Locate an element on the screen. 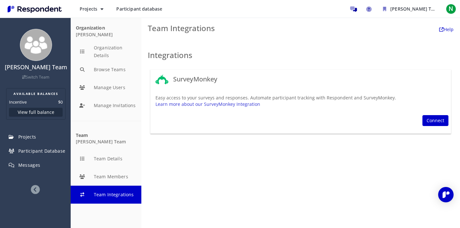 The image size is (460, 228). div: Team is located at coordinates (106, 136).